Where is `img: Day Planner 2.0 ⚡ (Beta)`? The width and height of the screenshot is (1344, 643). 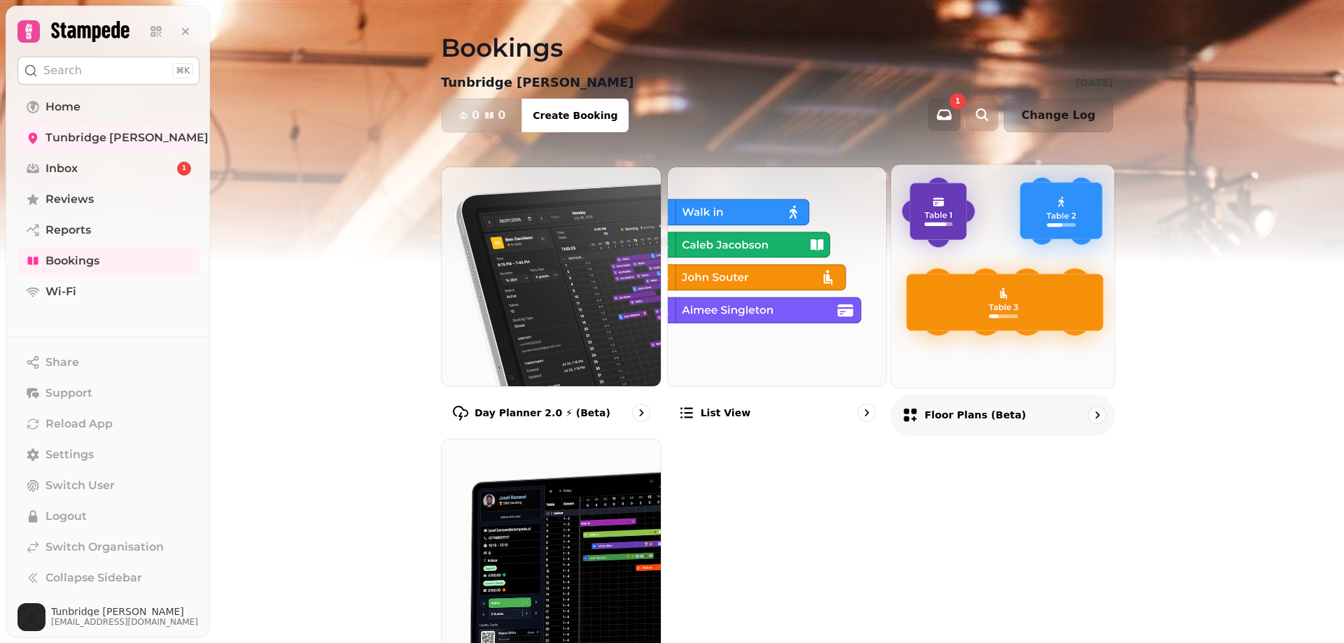 img: Day Planner 2.0 ⚡ (Beta) is located at coordinates (551, 277).